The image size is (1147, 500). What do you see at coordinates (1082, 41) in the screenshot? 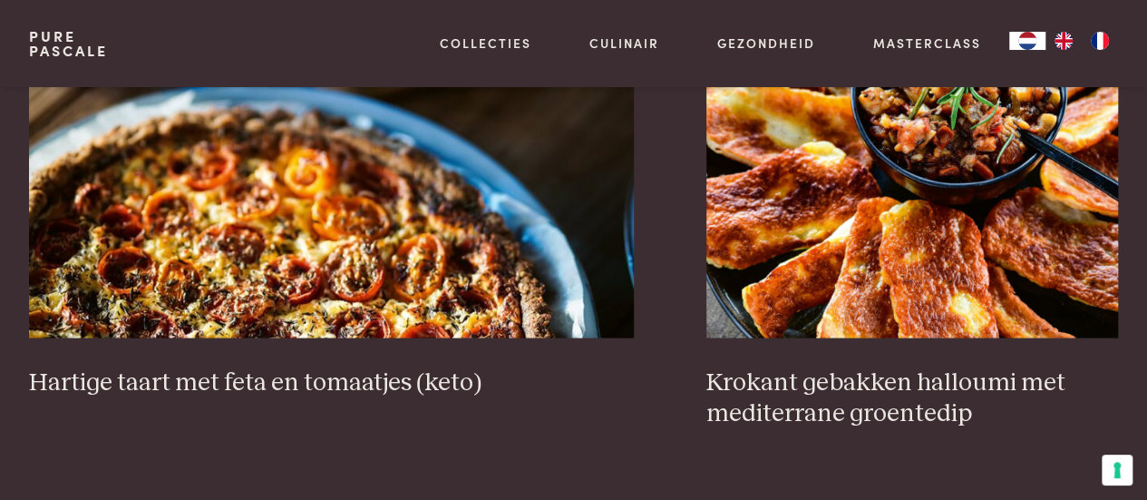
I see `ul: Language list` at bounding box center [1082, 41].